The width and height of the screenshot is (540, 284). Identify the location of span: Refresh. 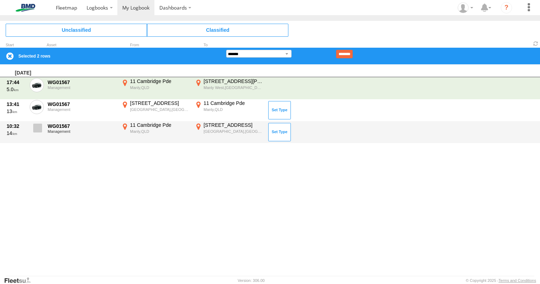
(536, 43).